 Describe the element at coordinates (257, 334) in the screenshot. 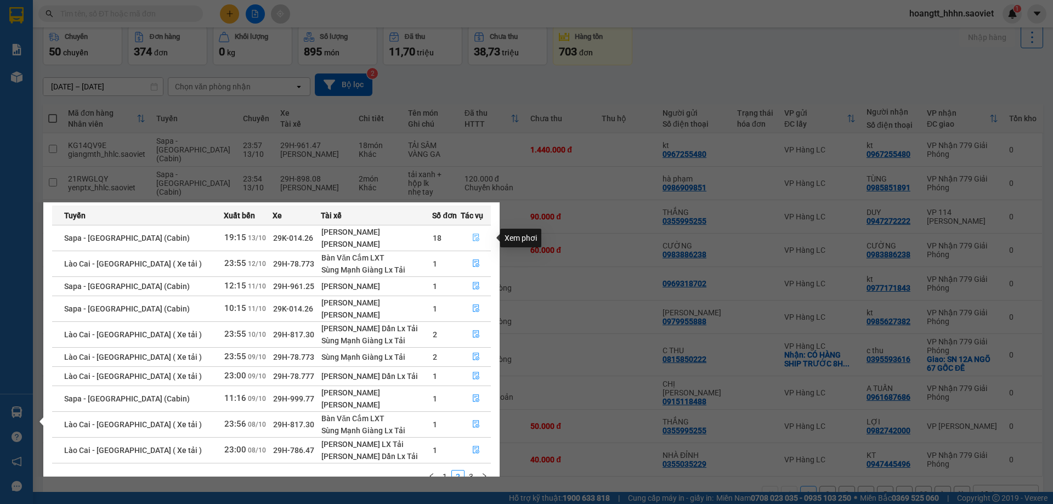

I see `span: 10/10` at that location.